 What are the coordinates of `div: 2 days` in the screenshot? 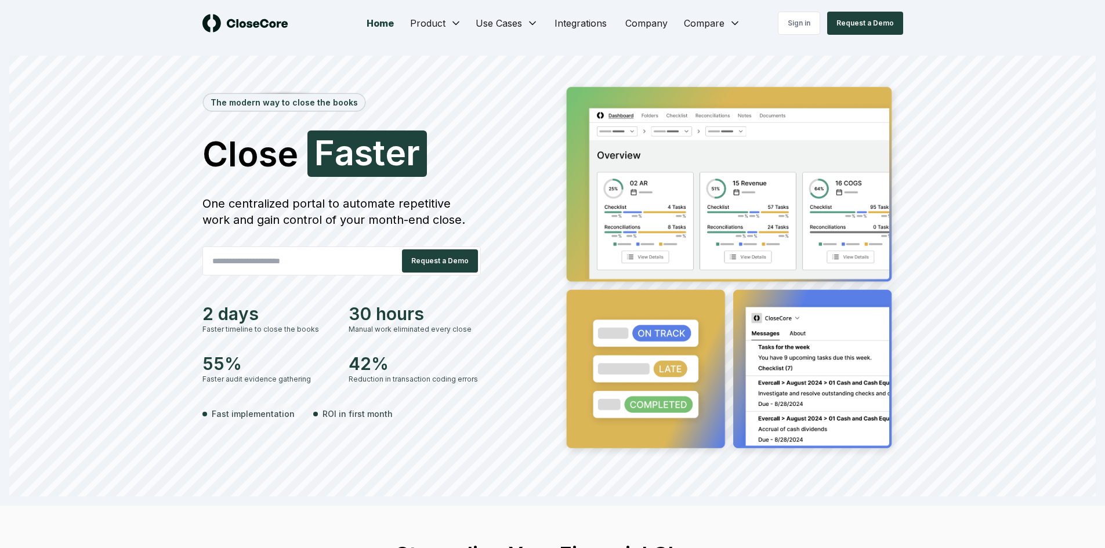 It's located at (269, 314).